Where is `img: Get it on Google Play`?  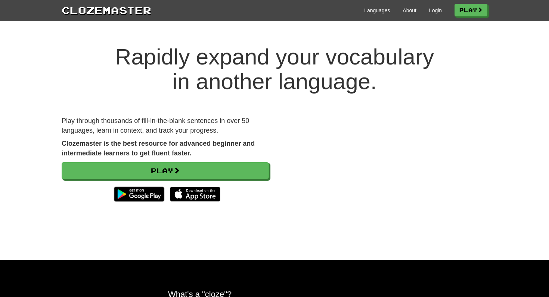
img: Get it on Google Play is located at coordinates (139, 194).